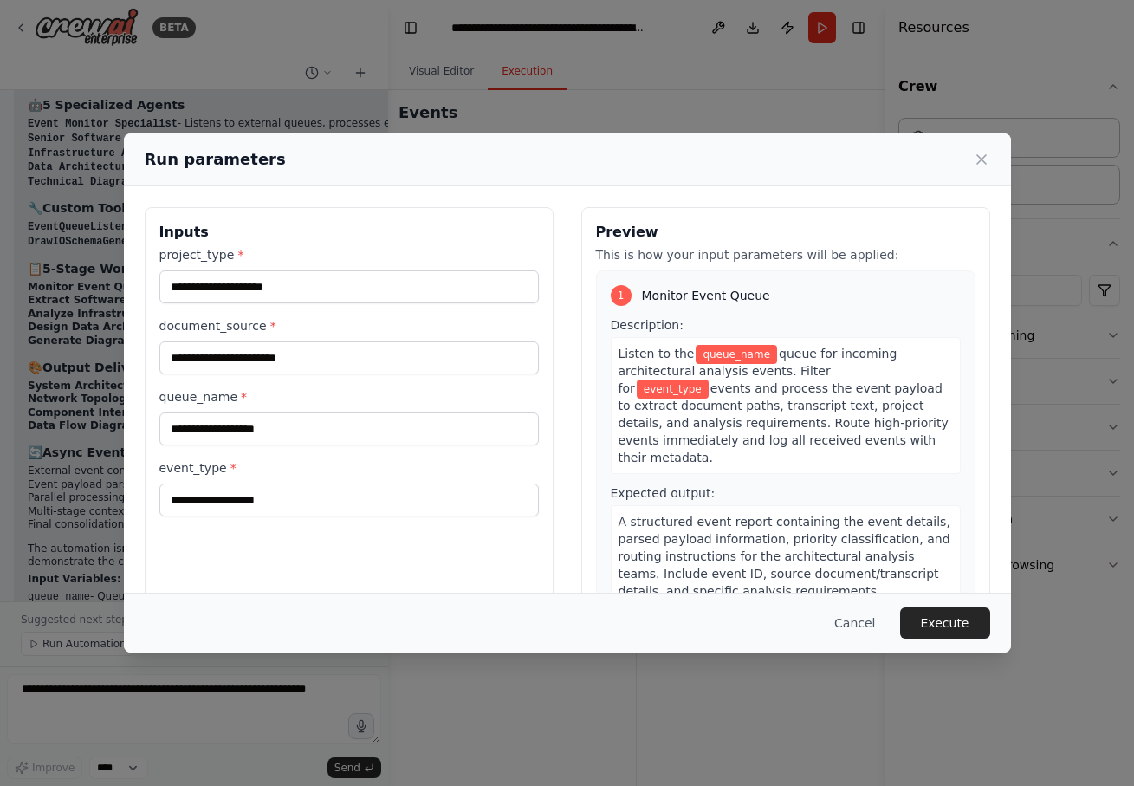 The height and width of the screenshot is (786, 1134). I want to click on button: Execute, so click(945, 623).